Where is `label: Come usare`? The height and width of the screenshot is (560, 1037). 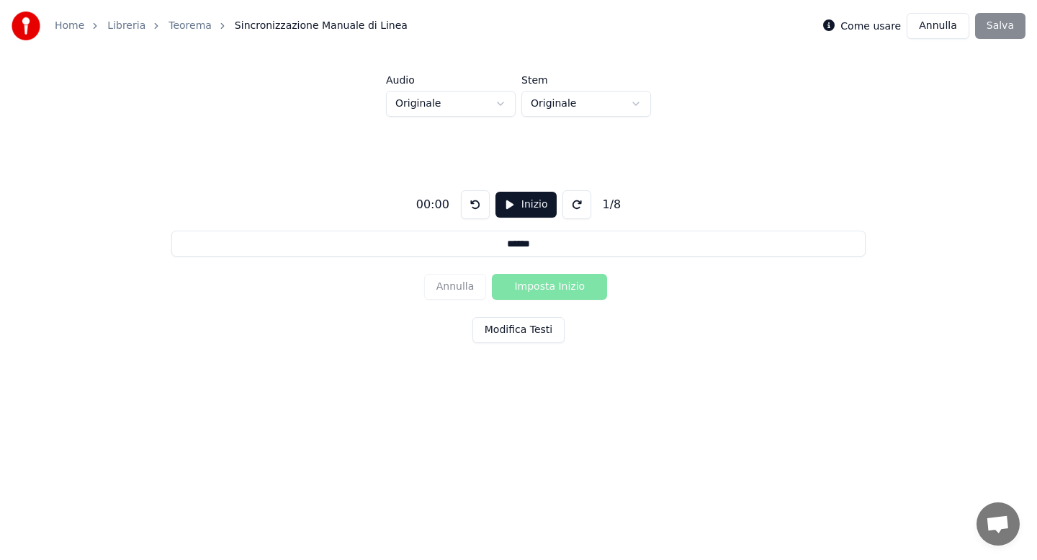
label: Come usare is located at coordinates (871, 26).